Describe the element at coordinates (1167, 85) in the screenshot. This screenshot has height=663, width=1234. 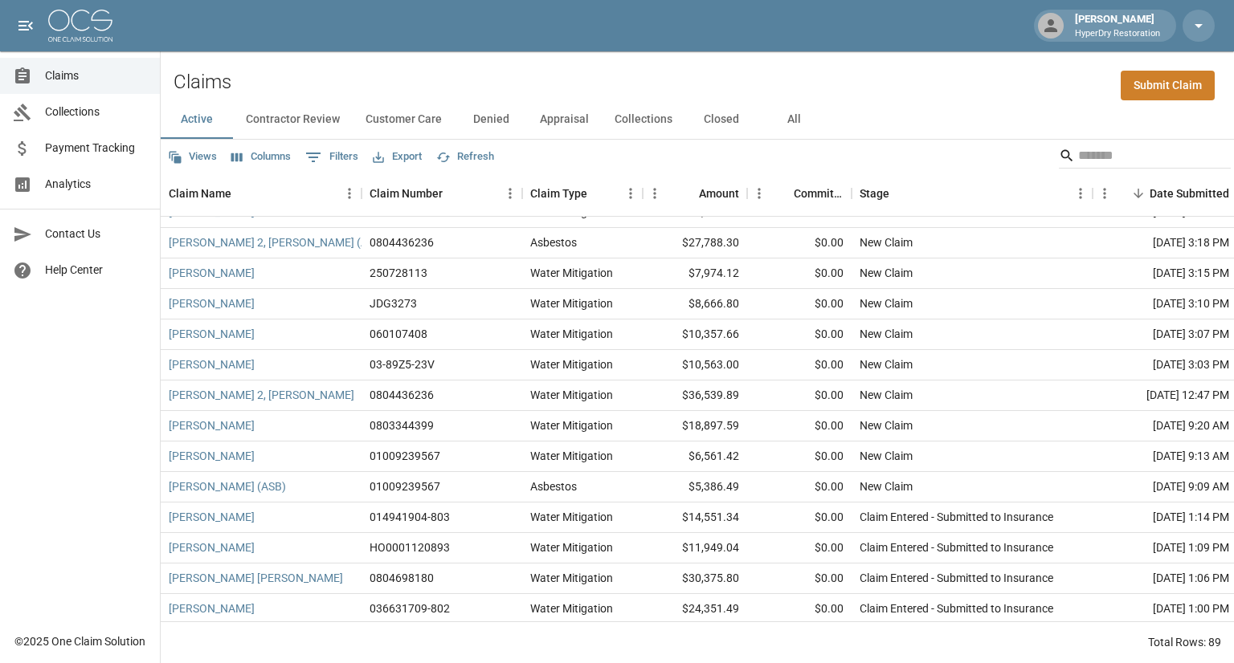
I see `a: Submit Claim` at that location.